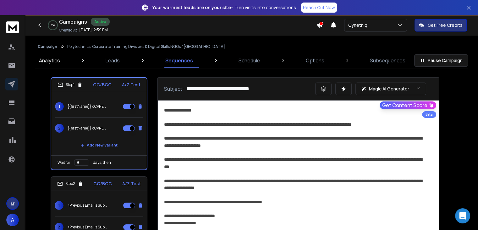 This screenshot has height=230, width=478. Describe the element at coordinates (445, 25) in the screenshot. I see `p: Get Free Credits` at that location.